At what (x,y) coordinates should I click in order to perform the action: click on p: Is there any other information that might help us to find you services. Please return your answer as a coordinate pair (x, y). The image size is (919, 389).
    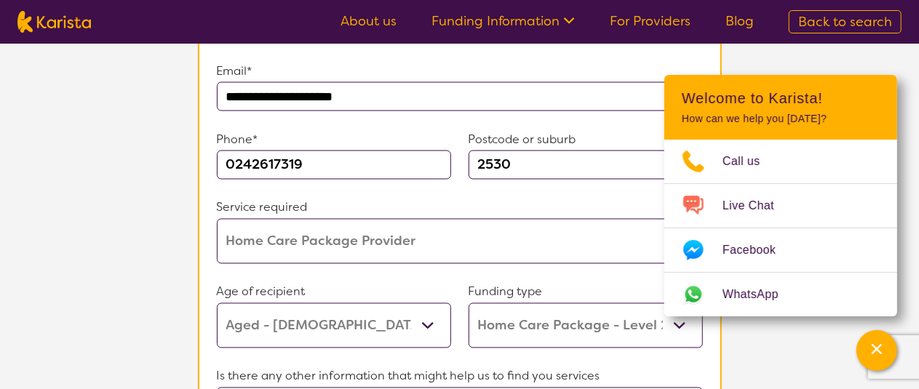
    Looking at the image, I should click on (460, 377).